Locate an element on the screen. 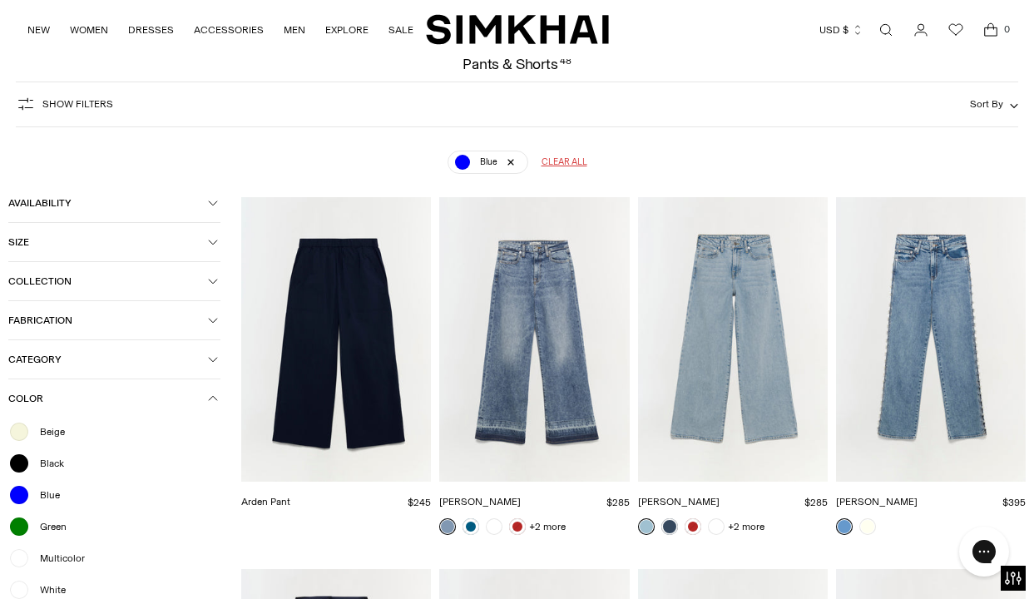 The width and height of the screenshot is (1034, 599). span: White is located at coordinates (47, 590).